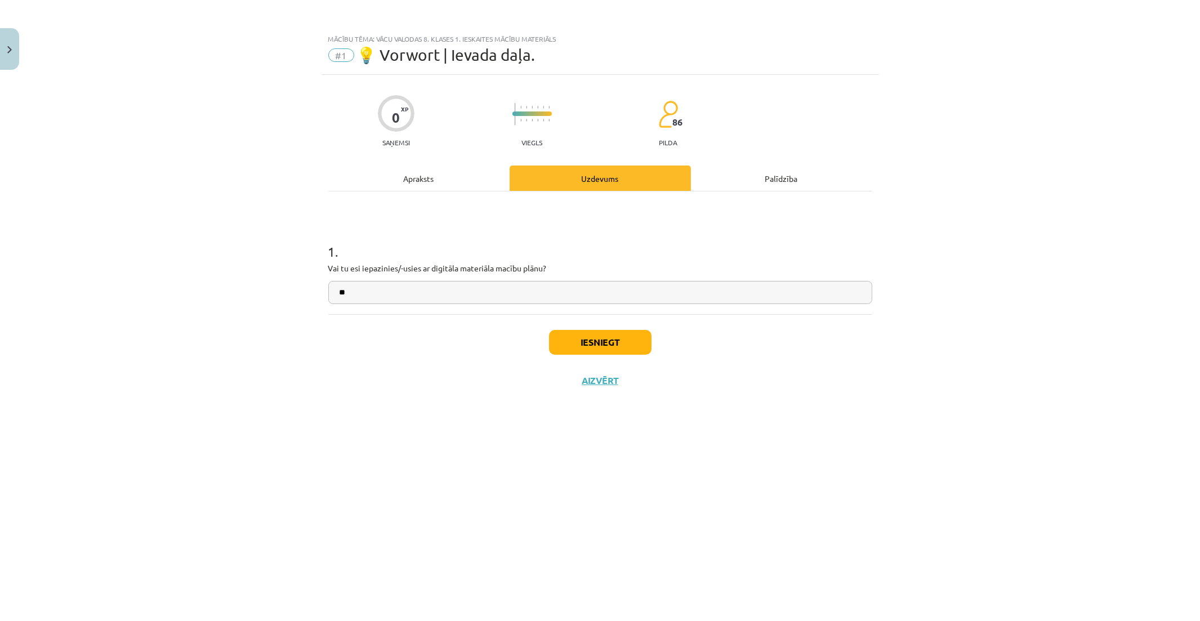  What do you see at coordinates (600, 39) in the screenshot?
I see `div: Mācību tēma: Vācu valodas 8. klases 1. ieskaites mācību materiāls` at bounding box center [600, 39].